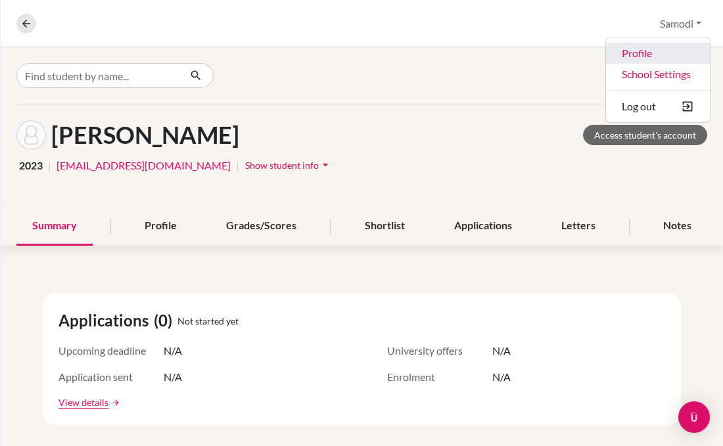 This screenshot has width=723, height=446. I want to click on div: Summary, so click(55, 226).